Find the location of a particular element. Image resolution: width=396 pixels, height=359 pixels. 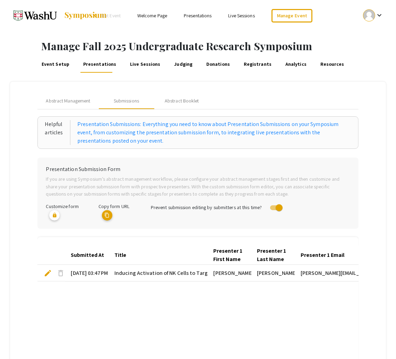

div: Submissions is located at coordinates (126, 101).